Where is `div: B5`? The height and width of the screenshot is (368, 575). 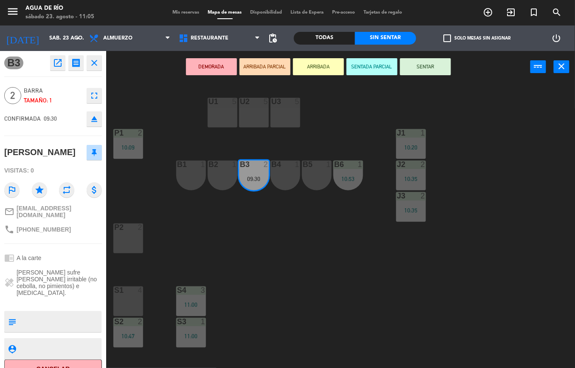
div: B5 is located at coordinates (303, 164).